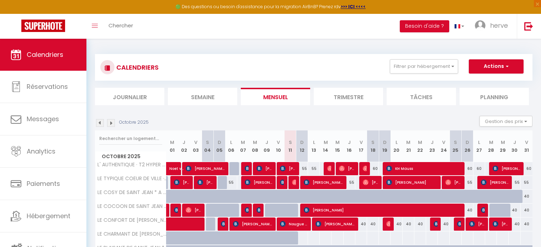 This screenshot has height=247, width=541. Describe the element at coordinates (131, 139) in the screenshot. I see `input: Rechercher un logement...` at that location.